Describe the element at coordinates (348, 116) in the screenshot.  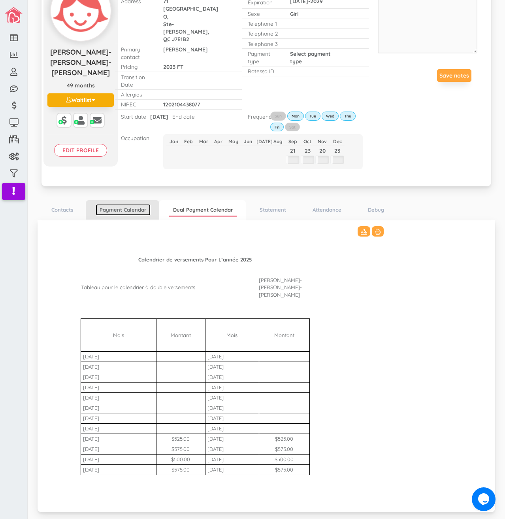
I see `label: Thu` at that location.